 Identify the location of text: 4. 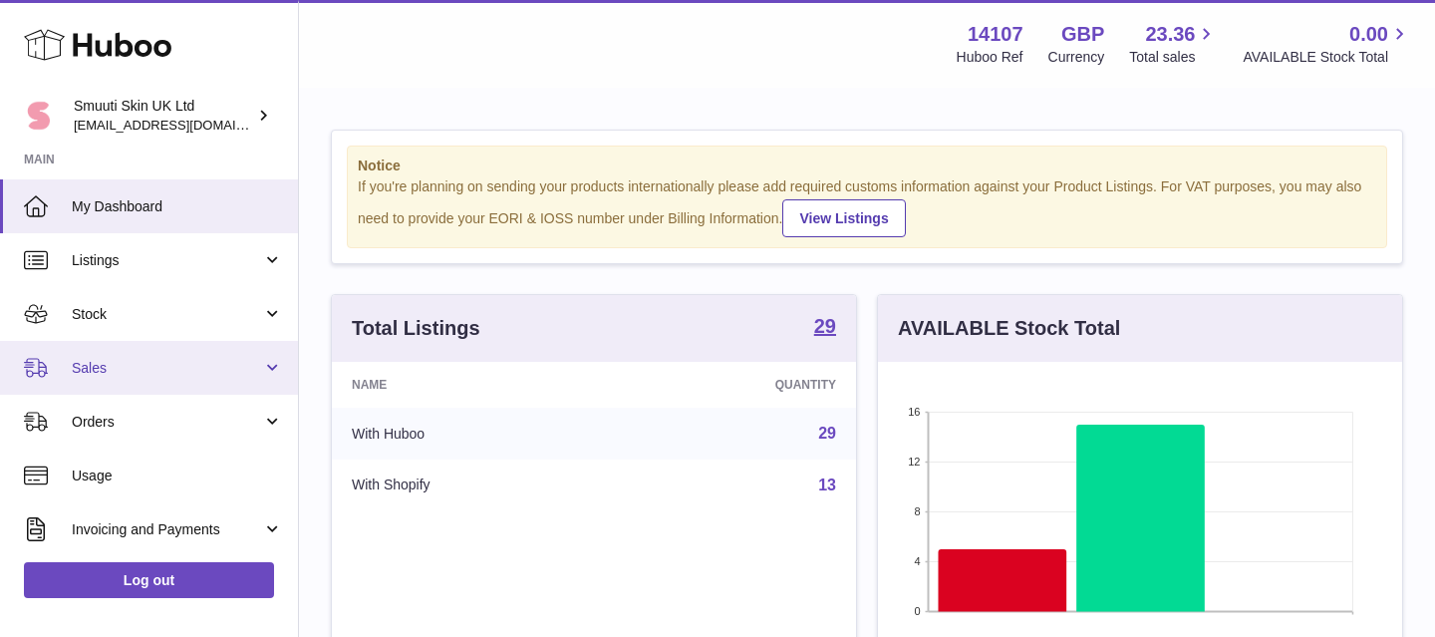
(917, 561).